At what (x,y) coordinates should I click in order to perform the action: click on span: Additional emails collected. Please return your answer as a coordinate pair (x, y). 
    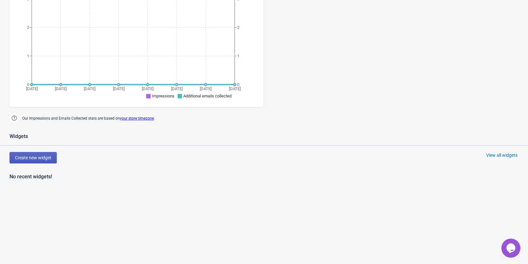
    Looking at the image, I should click on (207, 96).